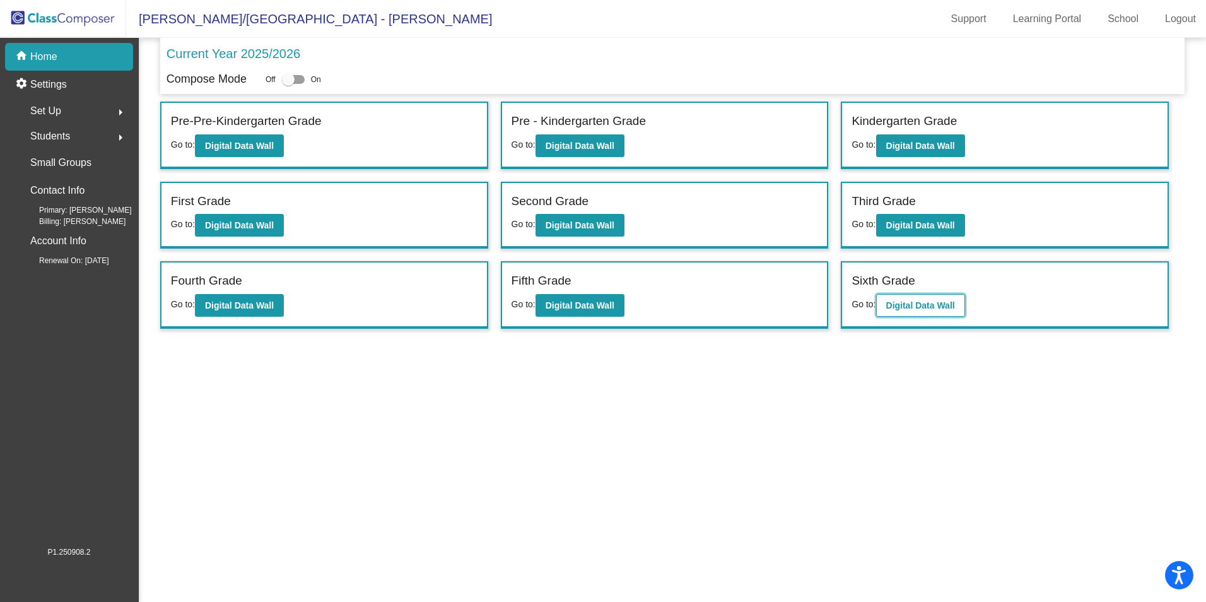  What do you see at coordinates (1123, 19) in the screenshot?
I see `a: School` at bounding box center [1123, 19].